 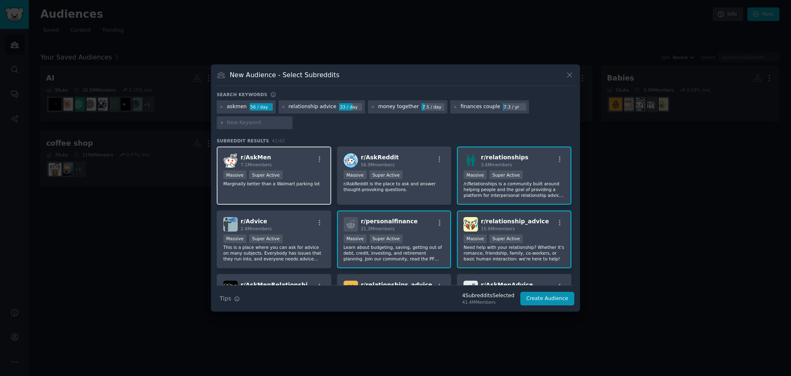 What do you see at coordinates (274, 183) in the screenshot?
I see `p: Marginally better than a Walmart parking lot` at bounding box center [274, 183].